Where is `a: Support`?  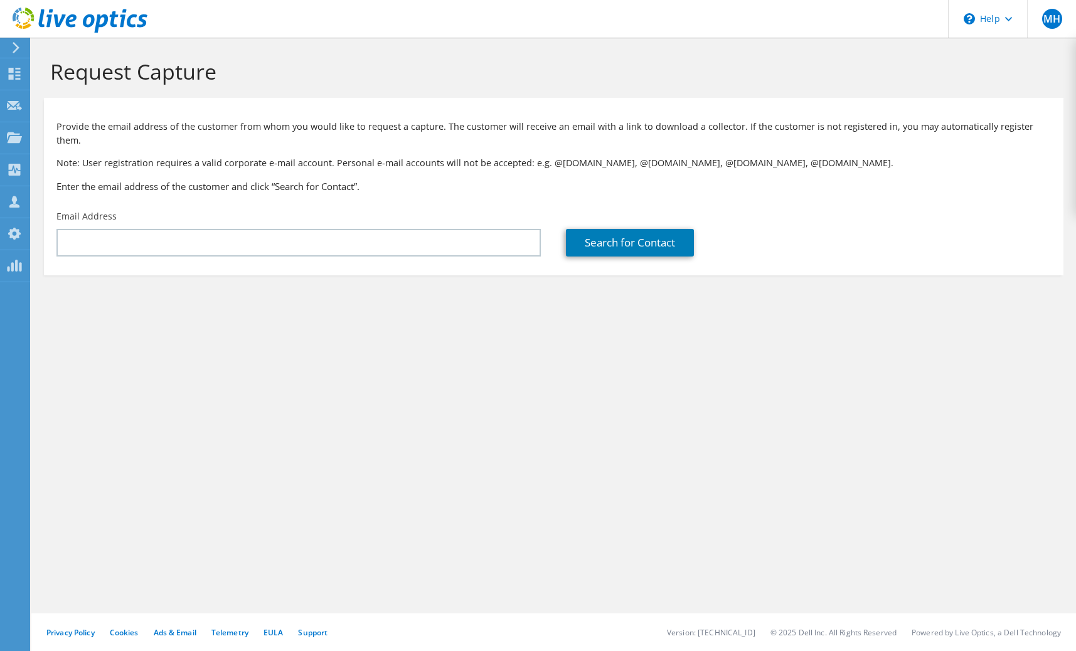 a: Support is located at coordinates (313, 633).